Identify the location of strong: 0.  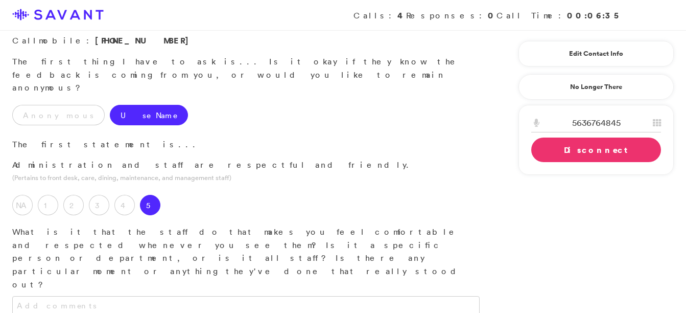
(492, 15).